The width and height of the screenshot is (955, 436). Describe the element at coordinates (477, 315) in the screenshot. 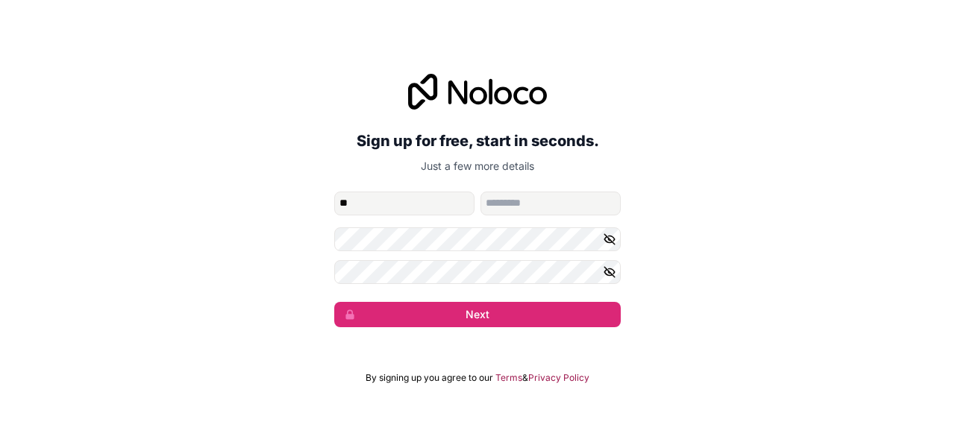

I see `button: Next` at that location.